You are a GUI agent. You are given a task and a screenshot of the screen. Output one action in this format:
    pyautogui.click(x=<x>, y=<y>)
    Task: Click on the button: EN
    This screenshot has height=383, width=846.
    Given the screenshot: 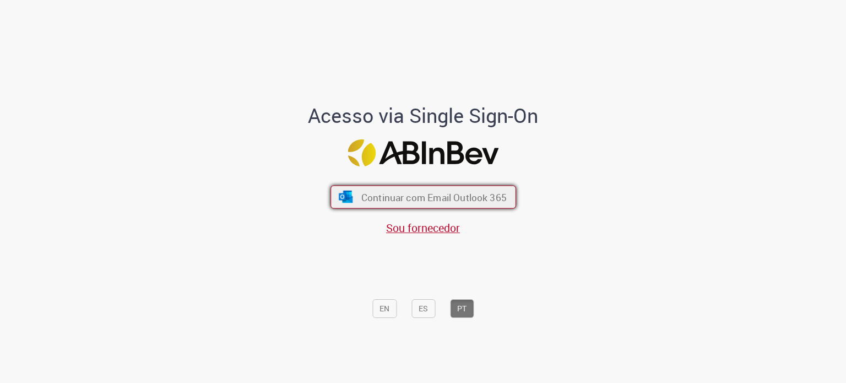 What is the action you would take?
    pyautogui.click(x=384, y=308)
    